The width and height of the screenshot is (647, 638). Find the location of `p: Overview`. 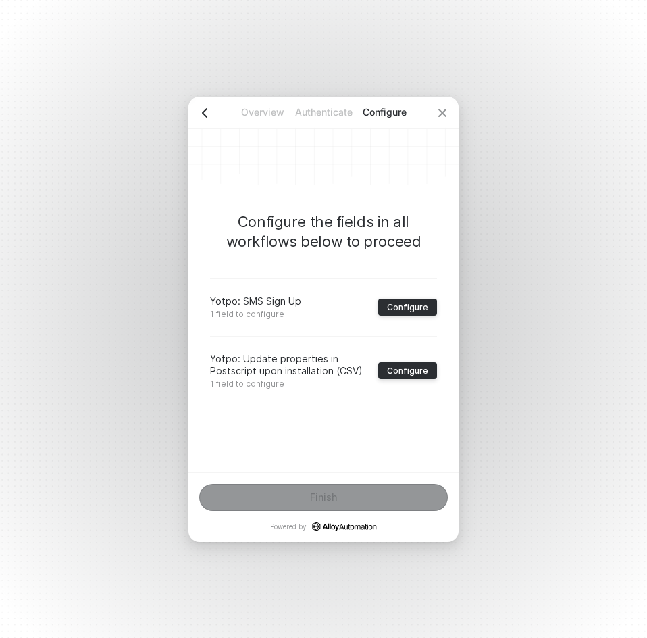

p: Overview is located at coordinates (263, 112).